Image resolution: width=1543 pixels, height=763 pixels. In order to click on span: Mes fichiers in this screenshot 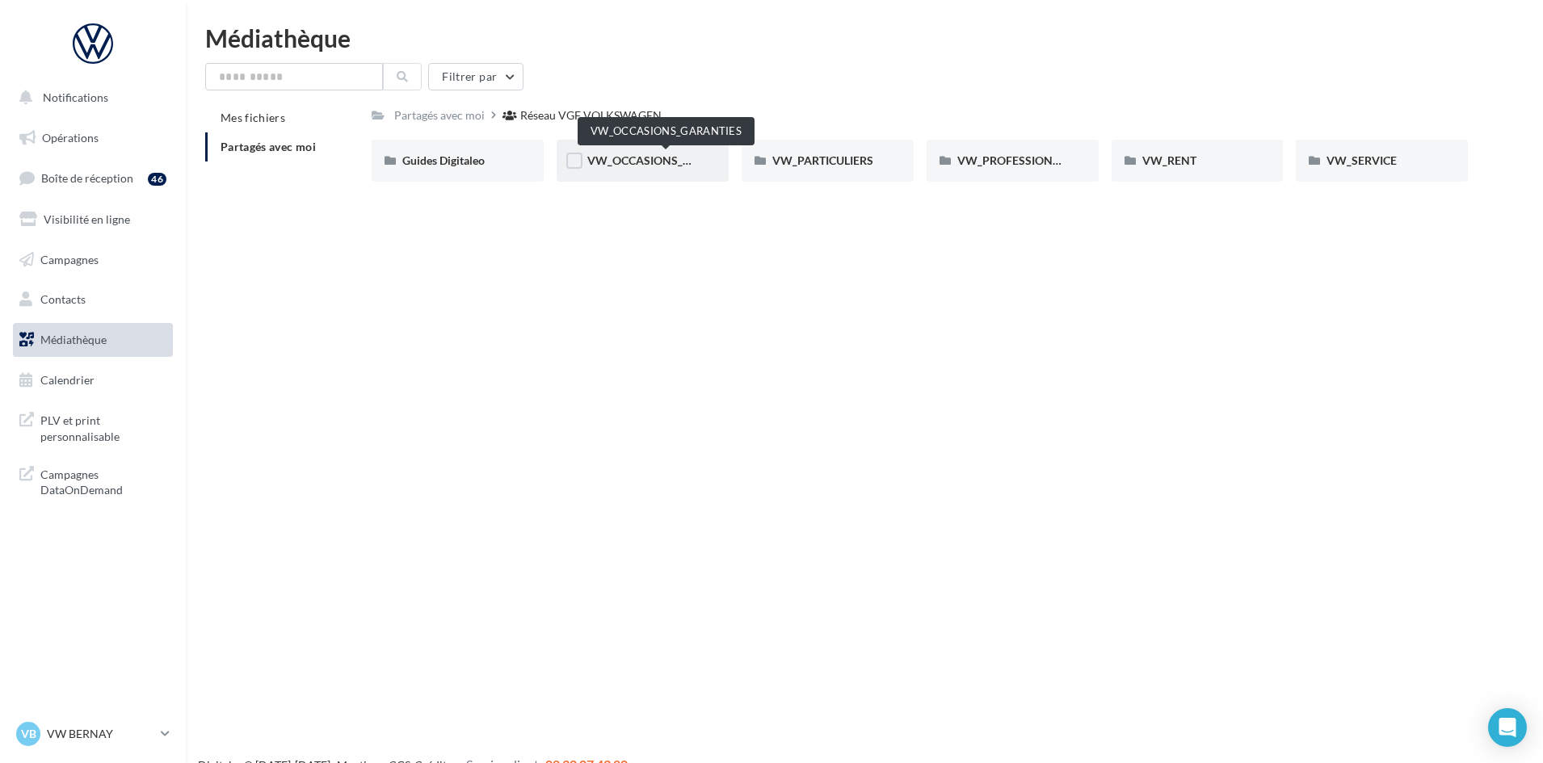, I will do `click(253, 117)`.